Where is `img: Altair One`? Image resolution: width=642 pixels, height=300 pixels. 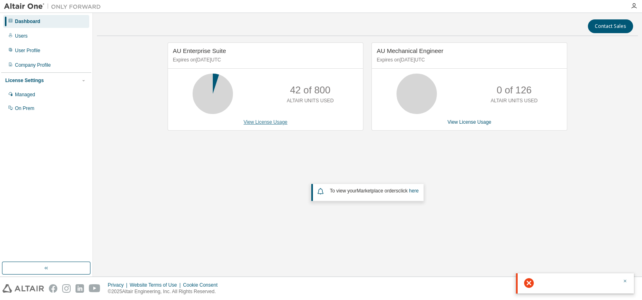
img: Altair One is located at coordinates (54, 6).